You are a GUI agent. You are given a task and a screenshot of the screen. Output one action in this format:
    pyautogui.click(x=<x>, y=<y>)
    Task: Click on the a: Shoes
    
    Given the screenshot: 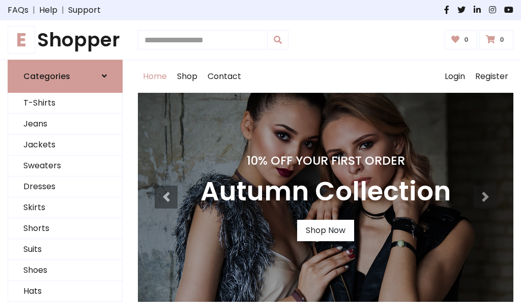 What is the action you would take?
    pyautogui.click(x=65, y=270)
    